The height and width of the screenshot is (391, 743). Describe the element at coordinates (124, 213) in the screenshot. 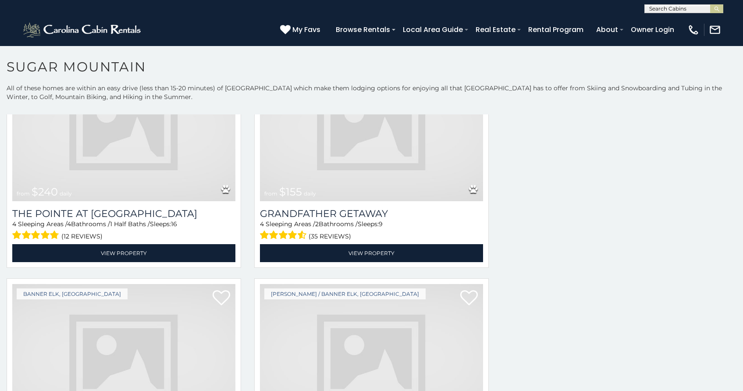

I see `h3: The Pointe at North View` at that location.